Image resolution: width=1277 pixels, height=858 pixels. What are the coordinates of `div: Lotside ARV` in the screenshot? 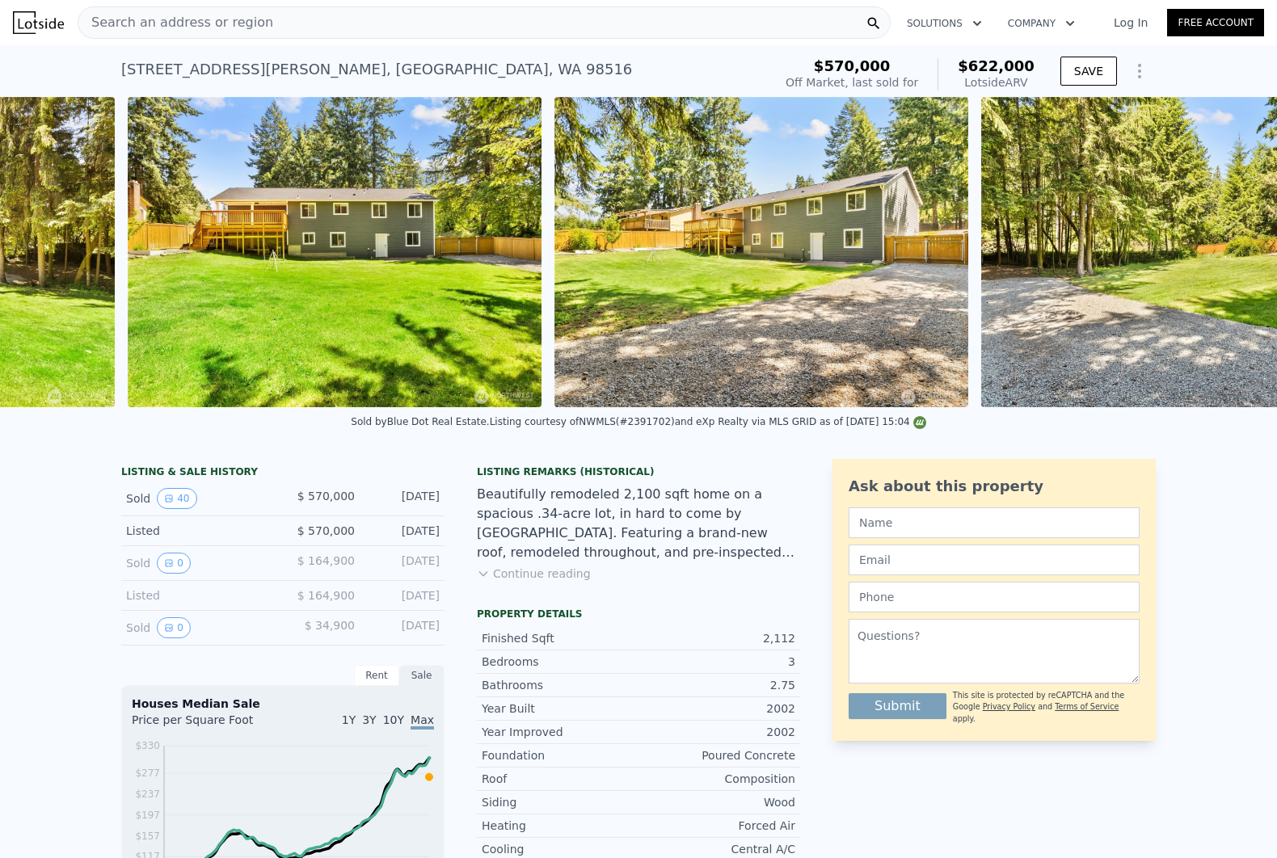 It's located at (996, 82).